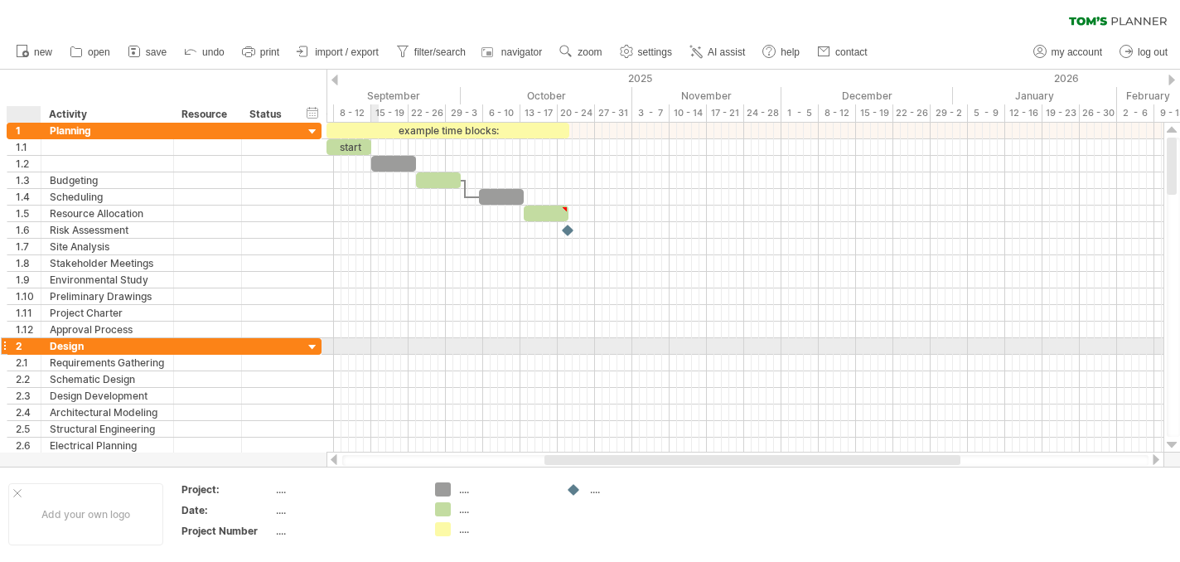 Image resolution: width=1180 pixels, height=562 pixels. Describe the element at coordinates (156, 52) in the screenshot. I see `span: save` at that location.